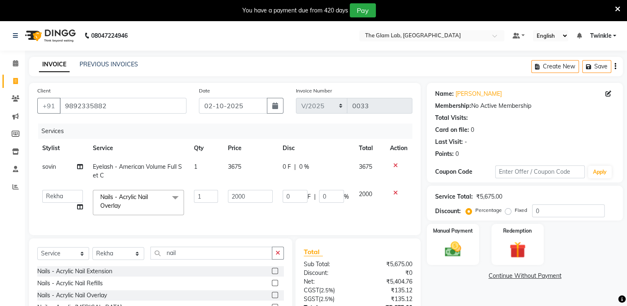 The image size is (627, 306). Describe the element at coordinates (525, 276) in the screenshot. I see `a: Continue Without Payment` at that location.